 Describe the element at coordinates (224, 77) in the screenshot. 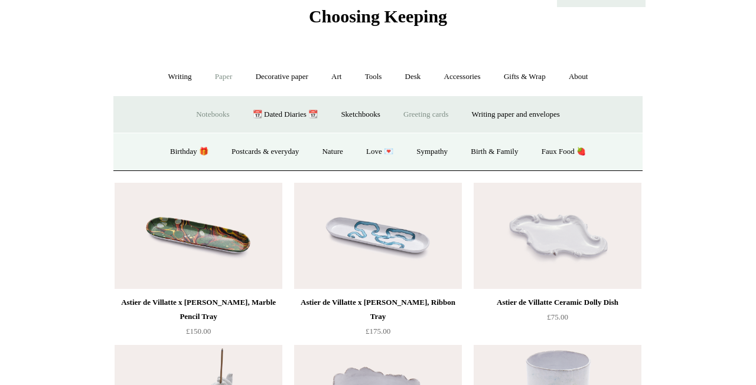

I see `a: Paper` at that location.